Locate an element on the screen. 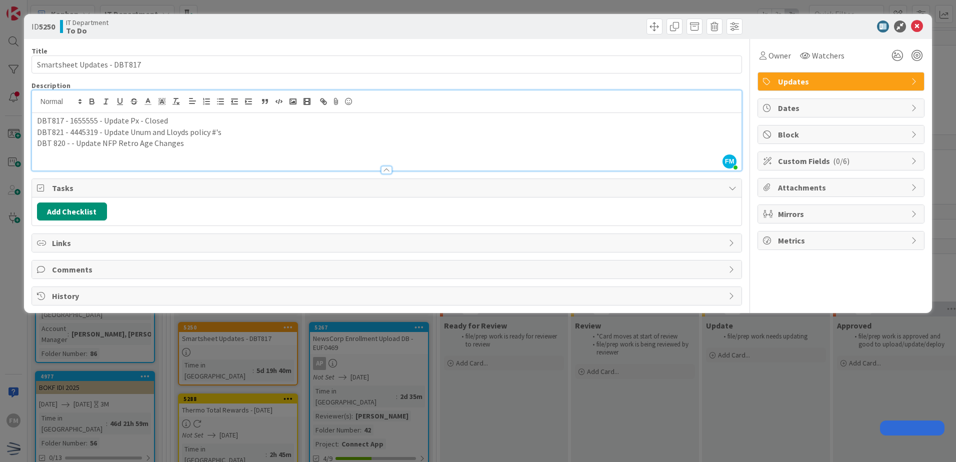 This screenshot has width=956, height=462. span: Attachments is located at coordinates (842, 188).